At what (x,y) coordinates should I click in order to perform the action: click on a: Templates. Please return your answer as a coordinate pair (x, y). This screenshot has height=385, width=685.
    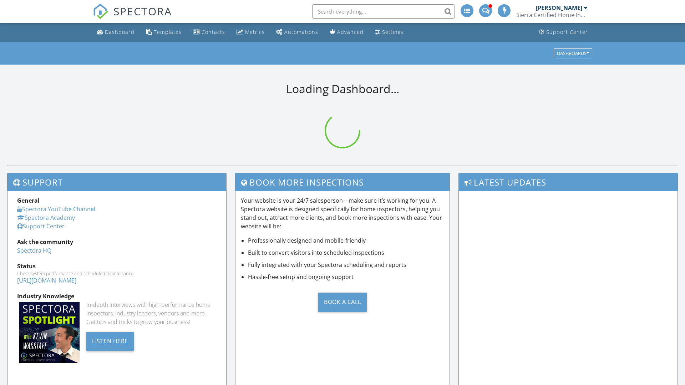
    Looking at the image, I should click on (164, 32).